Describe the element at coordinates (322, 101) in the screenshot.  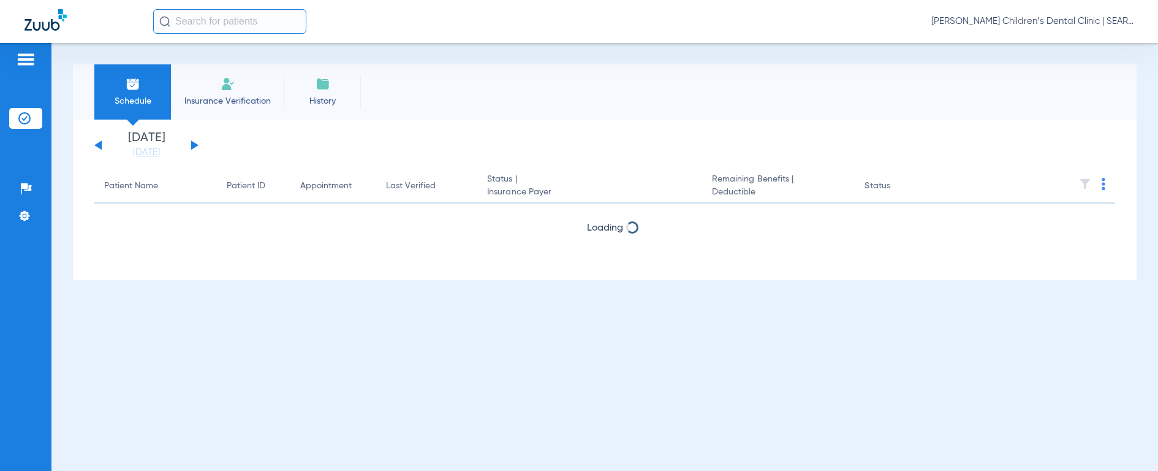
I see `span: History` at that location.